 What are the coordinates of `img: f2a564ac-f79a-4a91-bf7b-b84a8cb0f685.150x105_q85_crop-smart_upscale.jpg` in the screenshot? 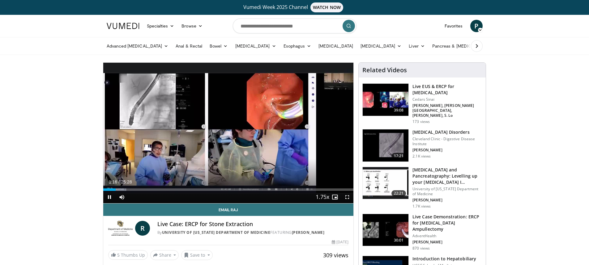 It's located at (386, 183).